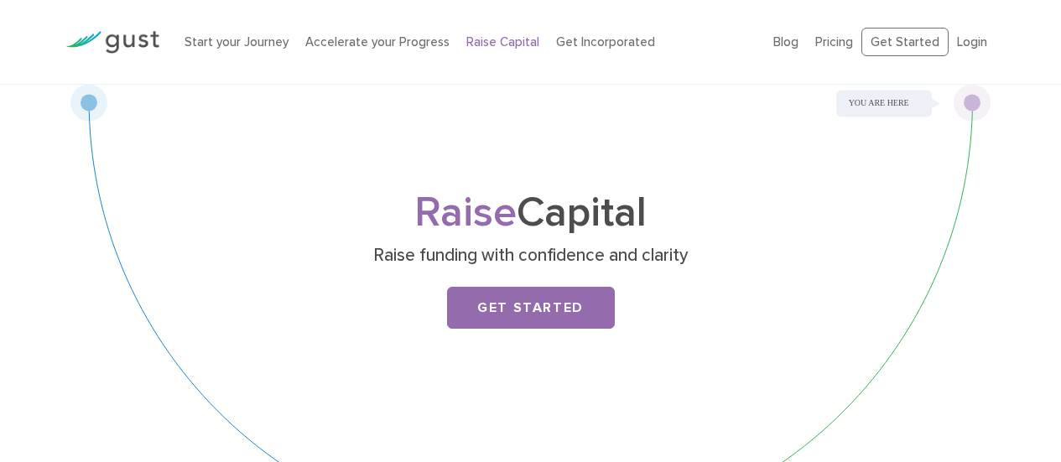 The image size is (1061, 462). What do you see at coordinates (606, 42) in the screenshot?
I see `a: Get Incorporated` at bounding box center [606, 42].